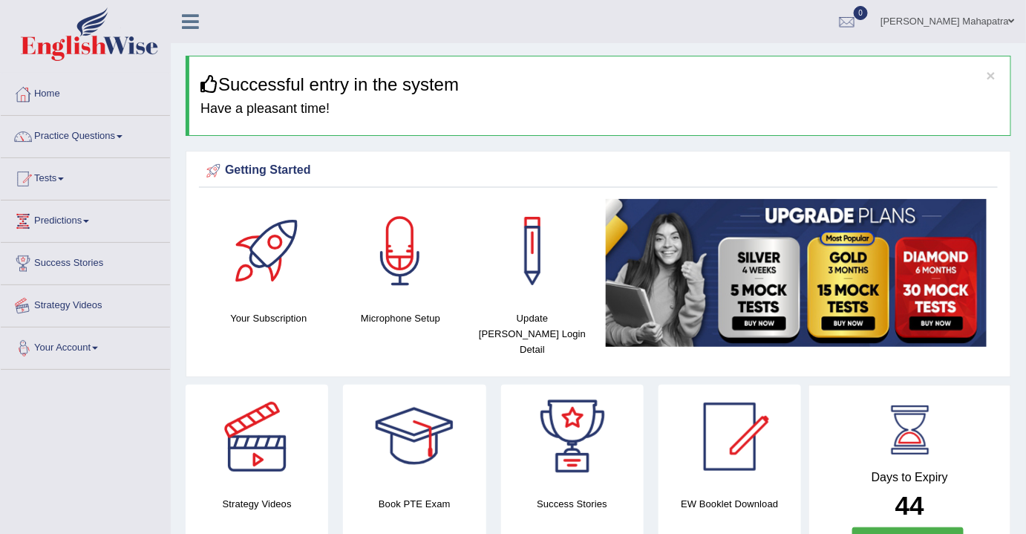  What do you see at coordinates (85, 346) in the screenshot?
I see `a: Your Account` at bounding box center [85, 346].